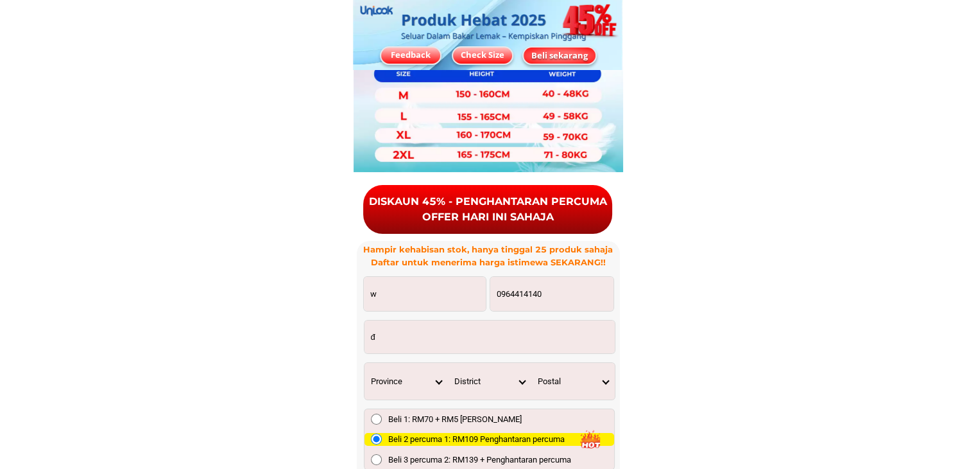  What do you see at coordinates (490, 381) in the screenshot?
I see `select: Select district` at bounding box center [490, 381].